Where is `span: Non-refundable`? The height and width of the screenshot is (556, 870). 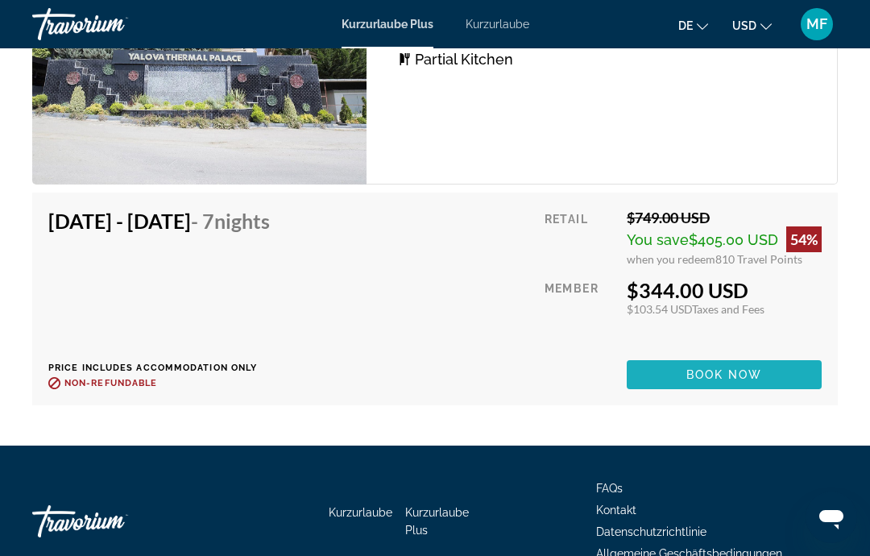 span: Non-refundable is located at coordinates (110, 383).